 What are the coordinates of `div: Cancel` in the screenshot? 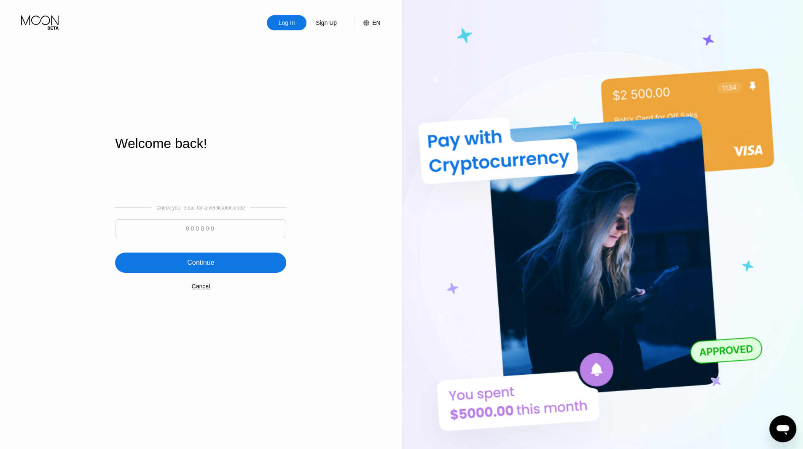 It's located at (201, 286).